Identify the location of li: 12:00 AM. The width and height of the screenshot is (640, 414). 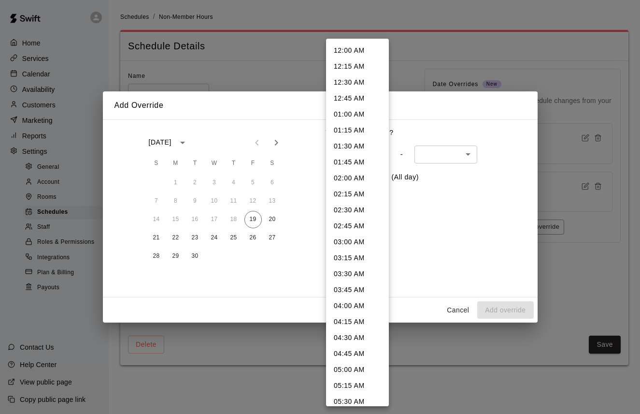
(358, 50).